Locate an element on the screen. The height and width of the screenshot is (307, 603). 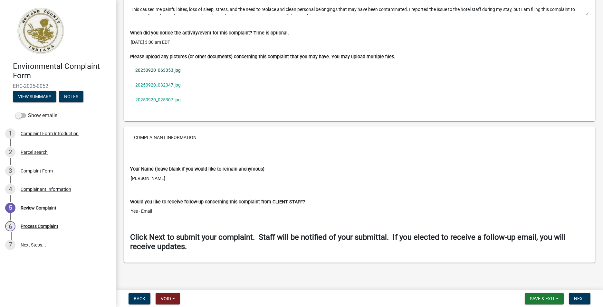
wm-modal-confirm: Summary is located at coordinates (34, 97).